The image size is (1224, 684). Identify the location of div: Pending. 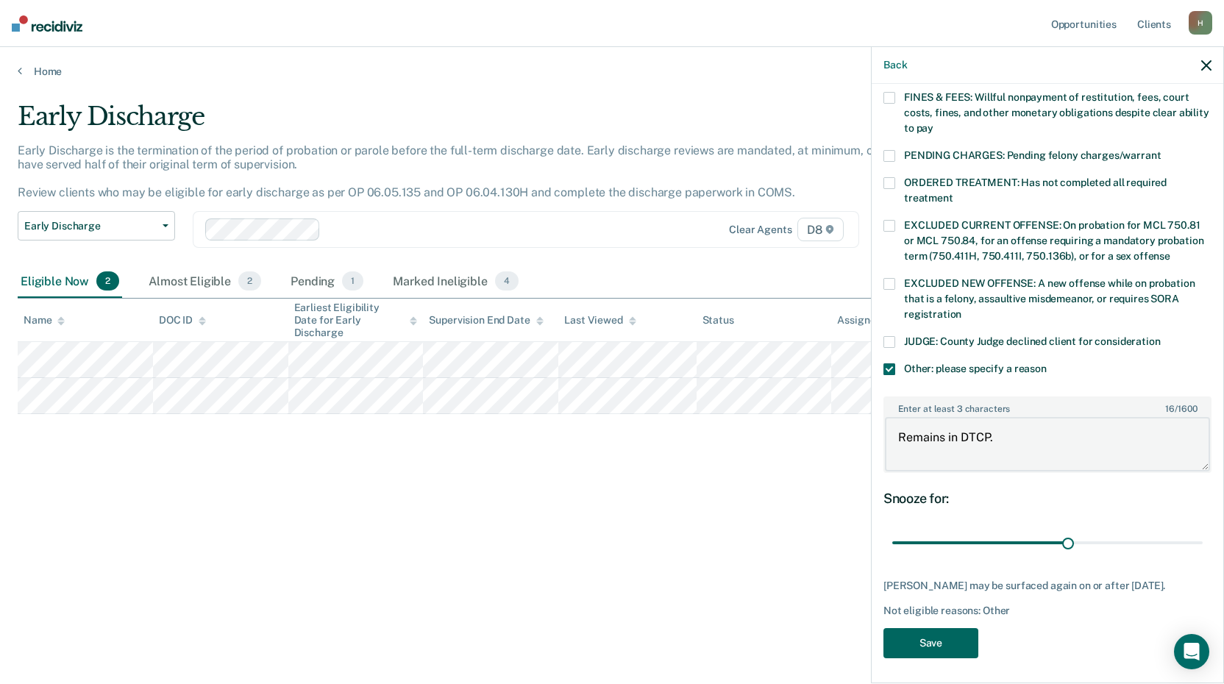
(327, 282).